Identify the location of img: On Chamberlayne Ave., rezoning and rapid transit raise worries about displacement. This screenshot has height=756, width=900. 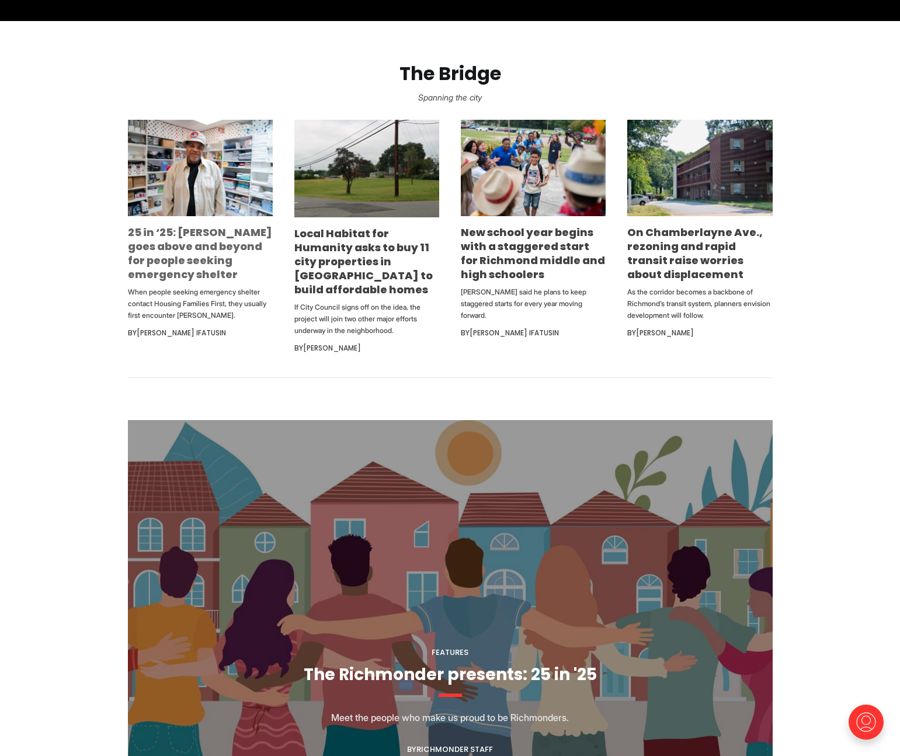
(700, 168).